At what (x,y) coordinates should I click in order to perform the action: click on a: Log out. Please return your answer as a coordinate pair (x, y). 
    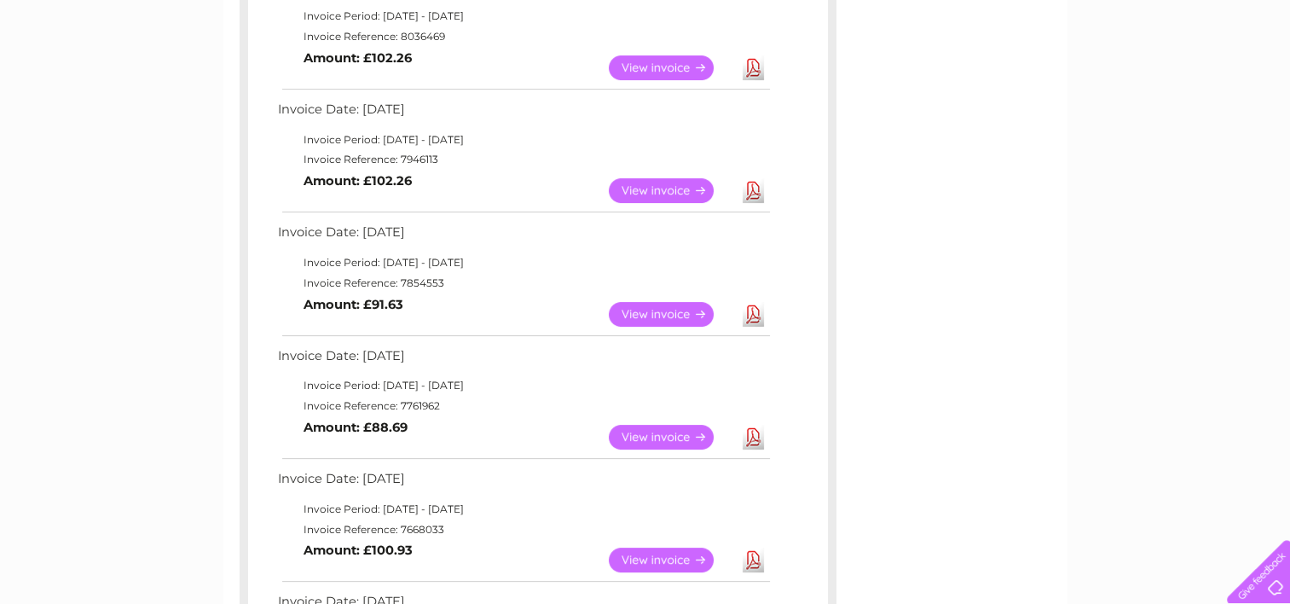
    Looking at the image, I should click on (1254, 78).